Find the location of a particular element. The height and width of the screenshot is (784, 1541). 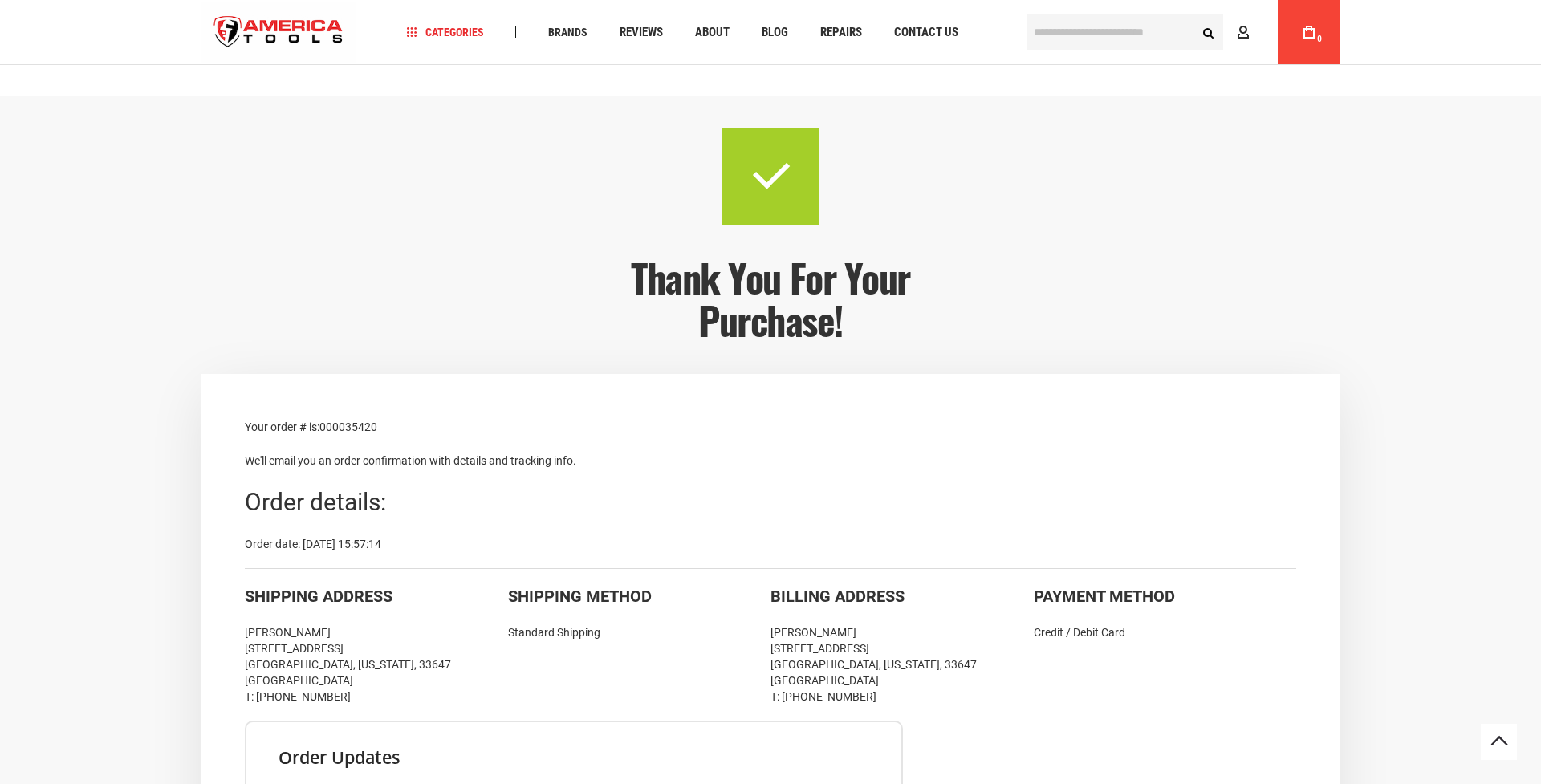

a: store logo is located at coordinates (278, 32).